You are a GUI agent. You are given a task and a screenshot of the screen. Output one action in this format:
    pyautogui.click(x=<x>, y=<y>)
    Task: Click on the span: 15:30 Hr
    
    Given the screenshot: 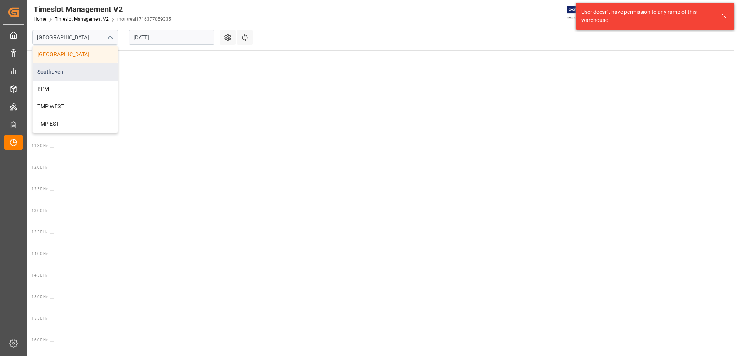 What is the action you would take?
    pyautogui.click(x=39, y=318)
    